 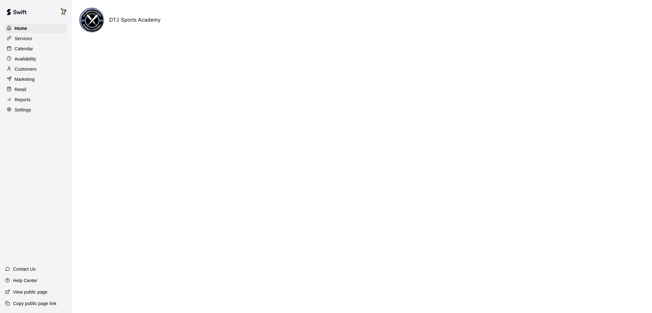 I want to click on a: Customers, so click(x=36, y=69).